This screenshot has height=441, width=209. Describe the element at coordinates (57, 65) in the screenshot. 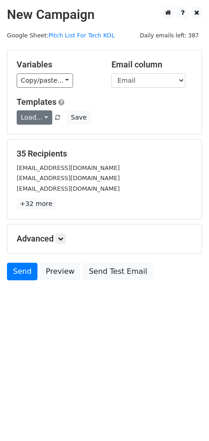

I see `h5: Variables` at that location.